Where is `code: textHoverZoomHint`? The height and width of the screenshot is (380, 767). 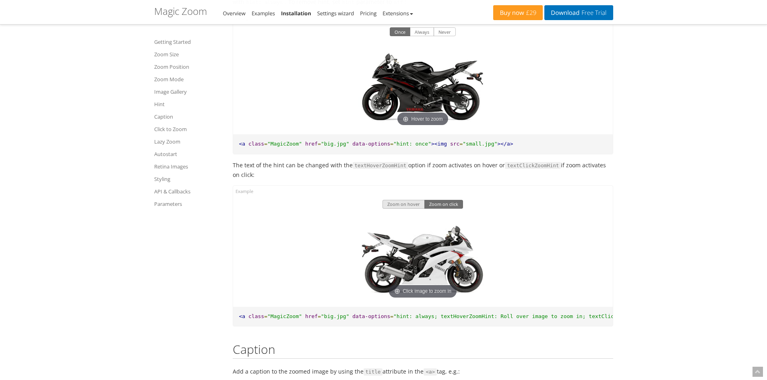
code: textHoverZoomHint is located at coordinates (380, 166).